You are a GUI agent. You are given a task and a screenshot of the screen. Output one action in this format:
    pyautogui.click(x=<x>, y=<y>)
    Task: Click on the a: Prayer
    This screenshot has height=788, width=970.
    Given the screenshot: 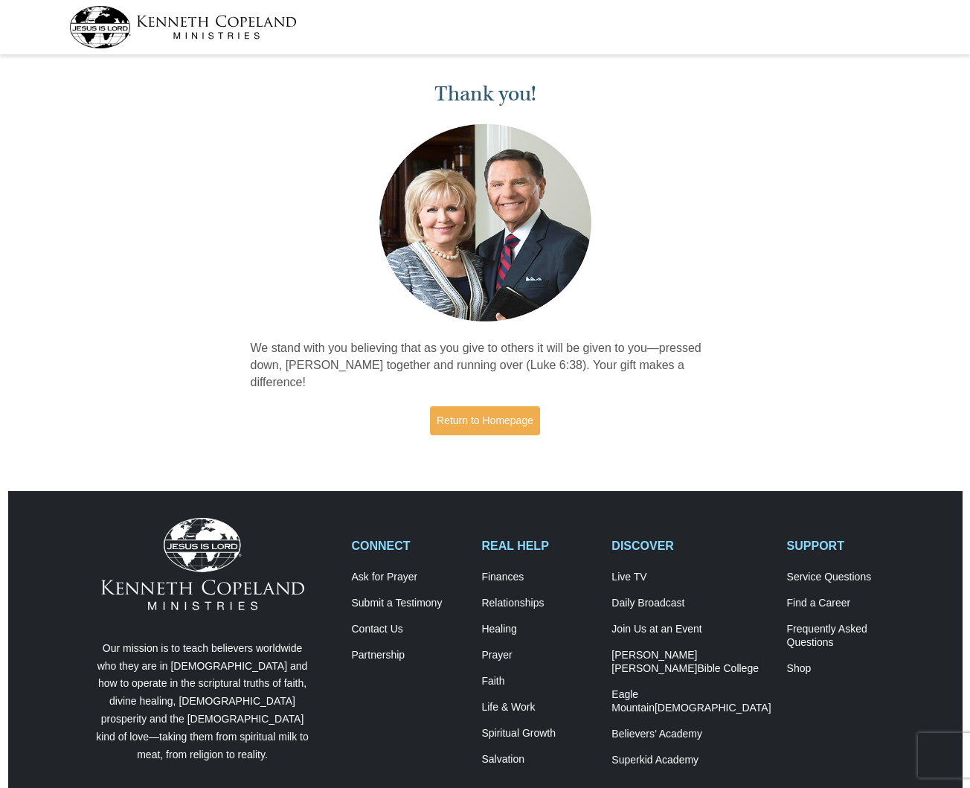 What is the action you would take?
    pyautogui.click(x=539, y=656)
    